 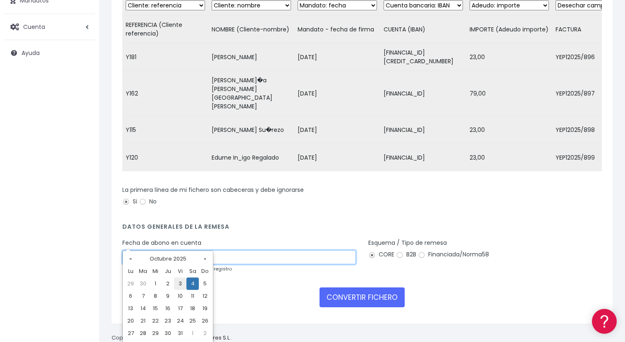 What do you see at coordinates (408, 243) in the screenshot?
I see `label: Esquema / Tipo de remesa` at bounding box center [408, 243].